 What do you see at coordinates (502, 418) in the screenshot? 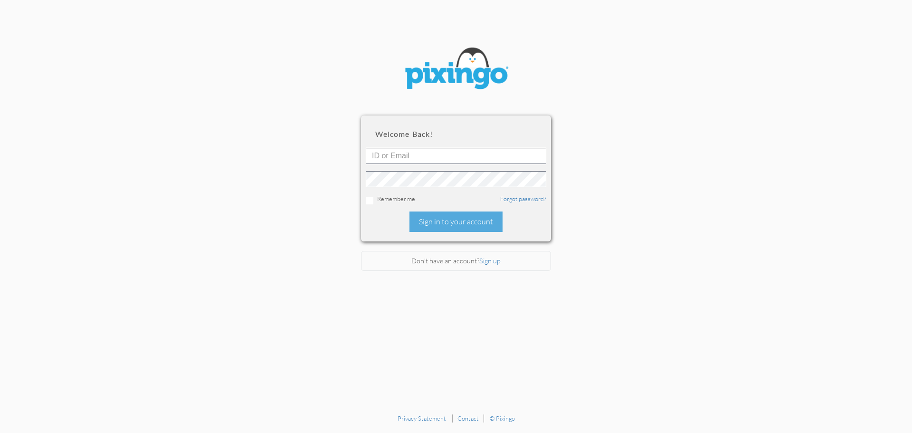
I see `a: © Pixingo` at bounding box center [502, 418].